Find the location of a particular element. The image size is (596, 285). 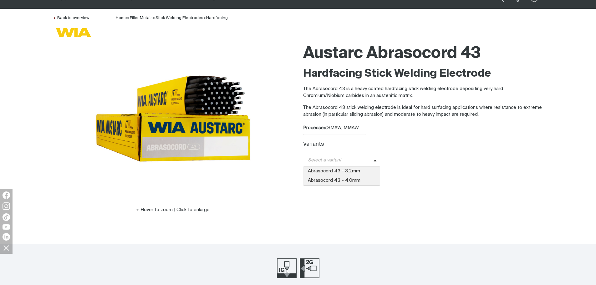

a: Stick Welding Electrodes is located at coordinates (179, 18).